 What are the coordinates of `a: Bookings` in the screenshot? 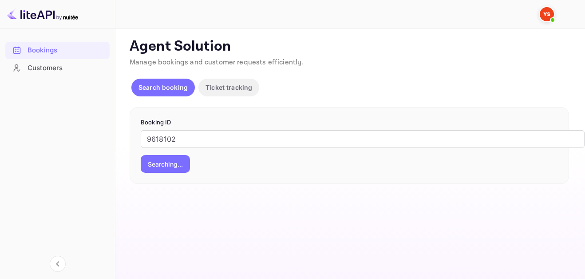 It's located at (57, 50).